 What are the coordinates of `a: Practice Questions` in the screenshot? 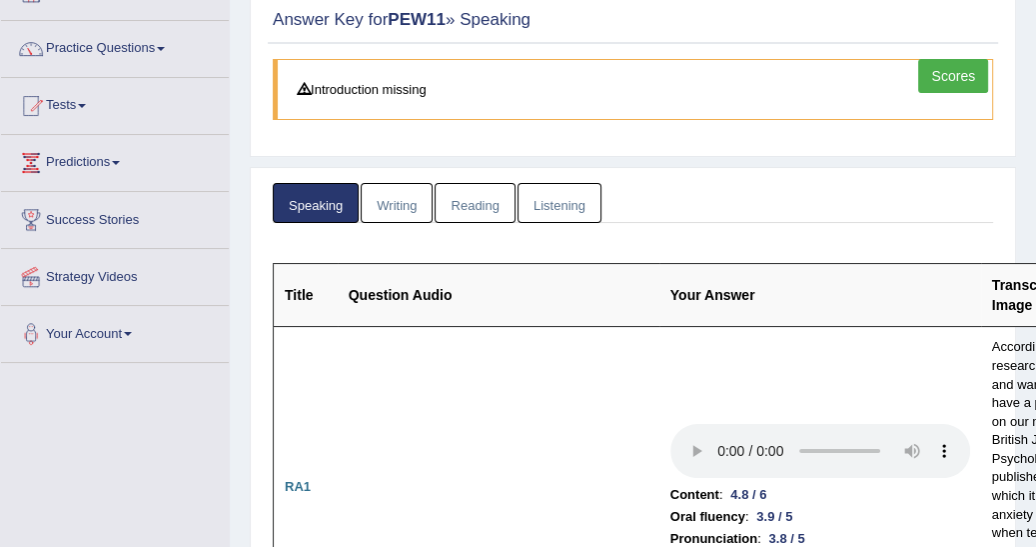 It's located at (115, 46).